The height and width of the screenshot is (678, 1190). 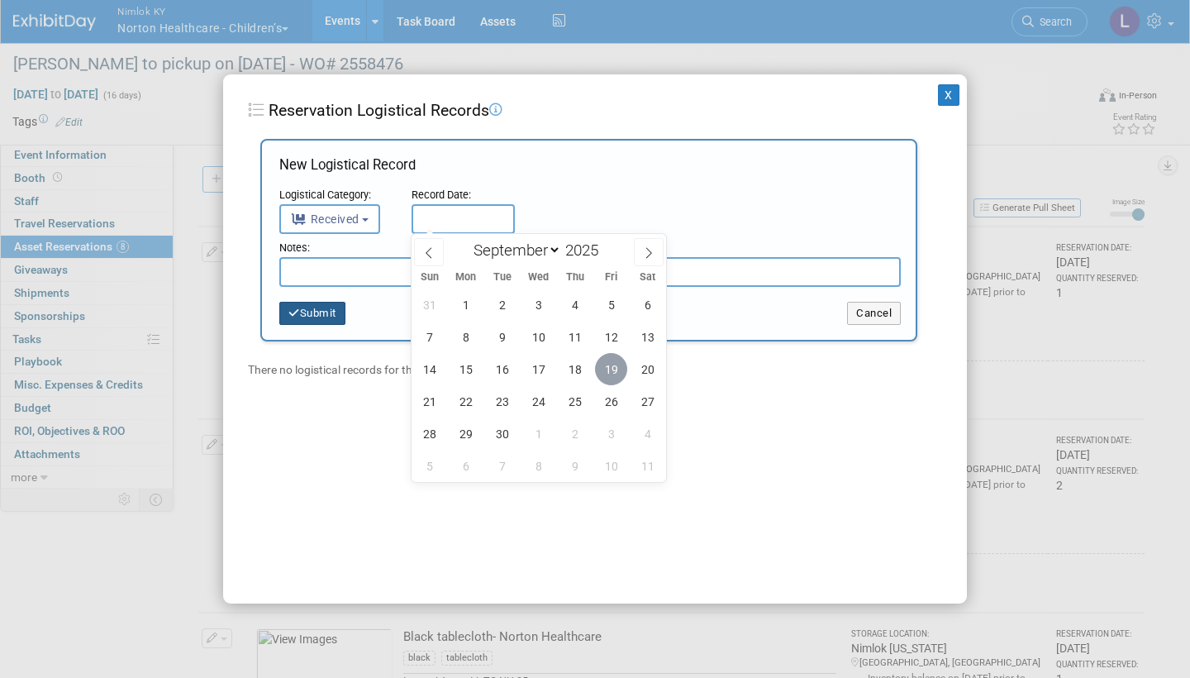 What do you see at coordinates (647, 304) in the screenshot?
I see `span: September 6, 2025` at bounding box center [647, 304].